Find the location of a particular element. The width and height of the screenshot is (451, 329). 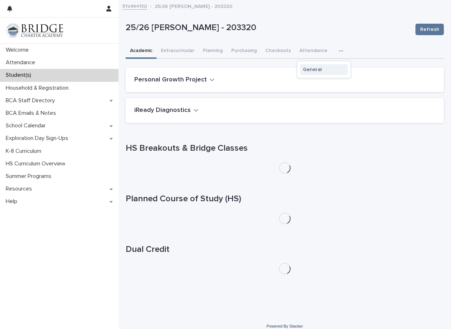

h1: HS Breakouts & Bridge Classes is located at coordinates (285, 148).